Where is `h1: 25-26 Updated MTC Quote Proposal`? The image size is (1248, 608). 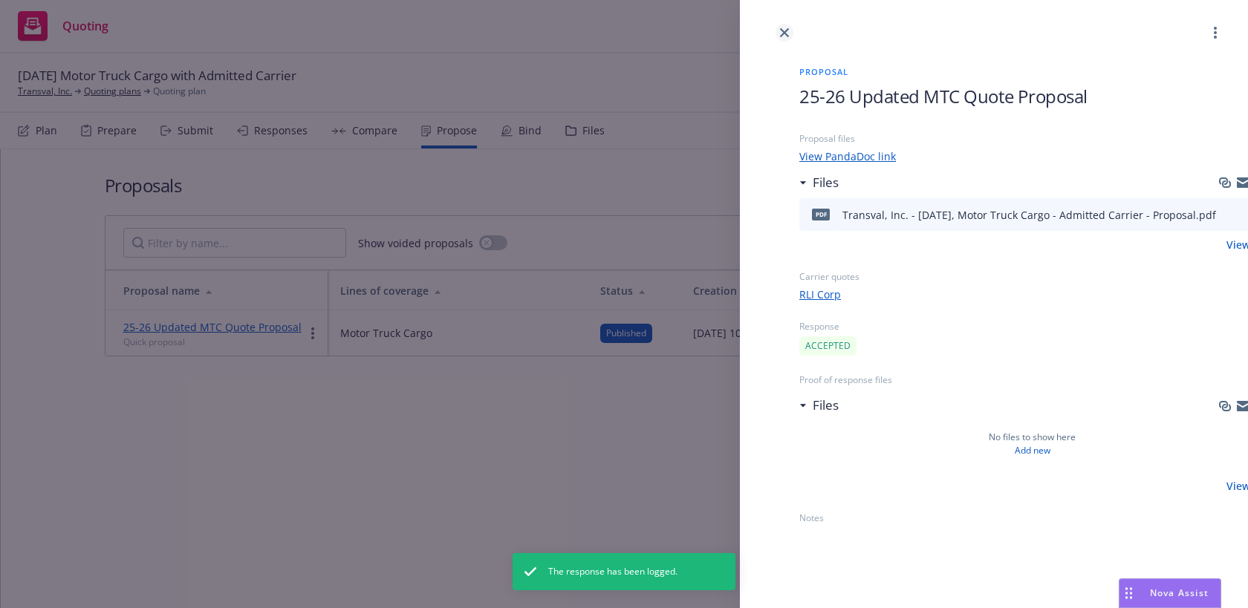
h1: 25-26 Updated MTC Quote Proposal is located at coordinates (994, 96).